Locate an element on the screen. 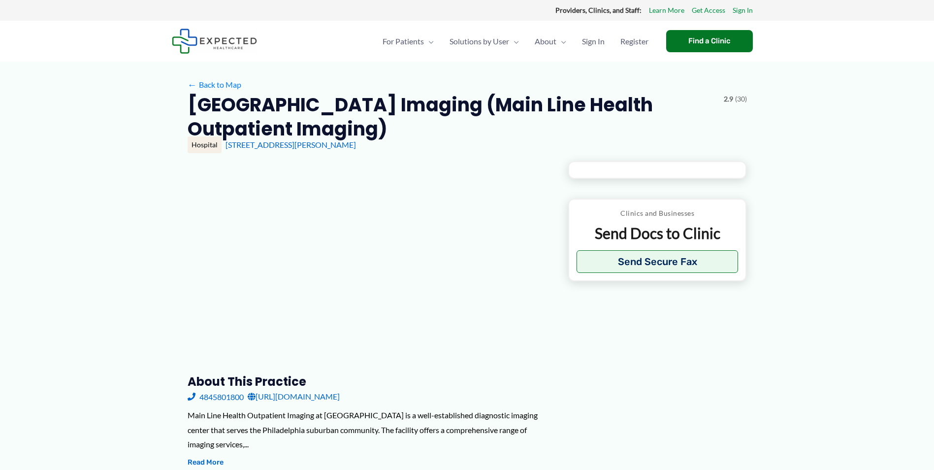 The height and width of the screenshot is (470, 934). a: Get Access is located at coordinates (709, 10).